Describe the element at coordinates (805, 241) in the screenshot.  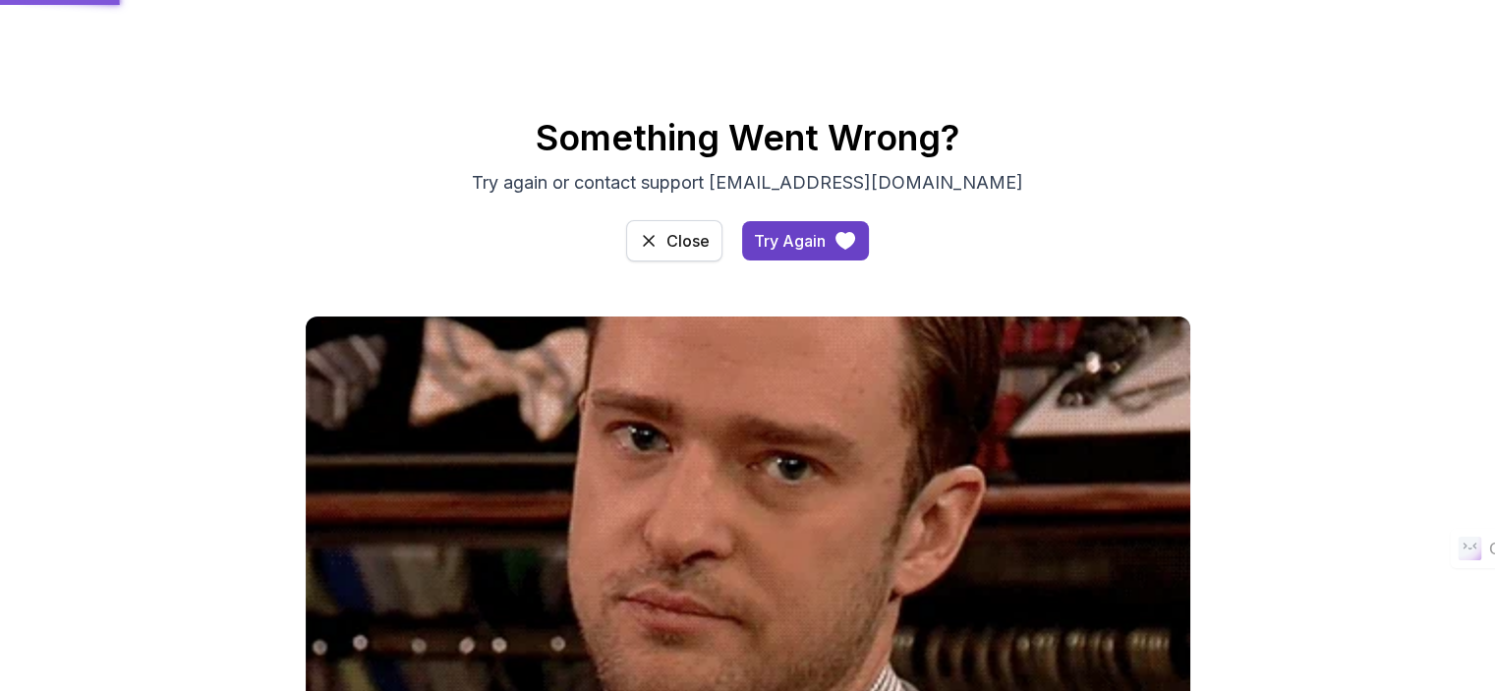
I see `button: Try Again` at that location.